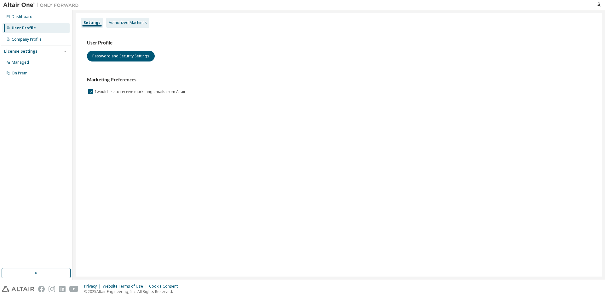 This screenshot has height=298, width=605. I want to click on img: instagram.svg, so click(52, 289).